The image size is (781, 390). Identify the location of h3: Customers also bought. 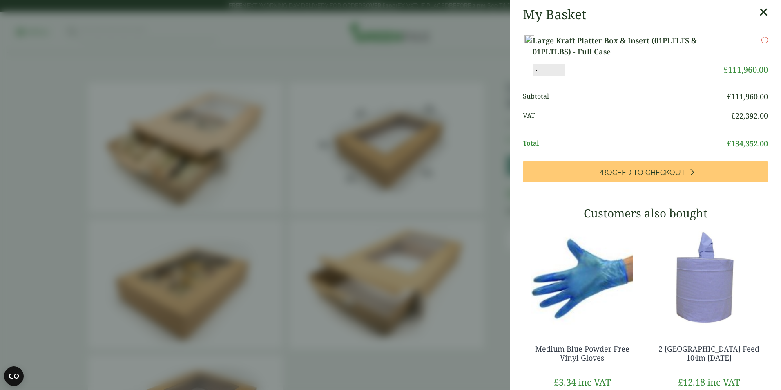
(645, 213).